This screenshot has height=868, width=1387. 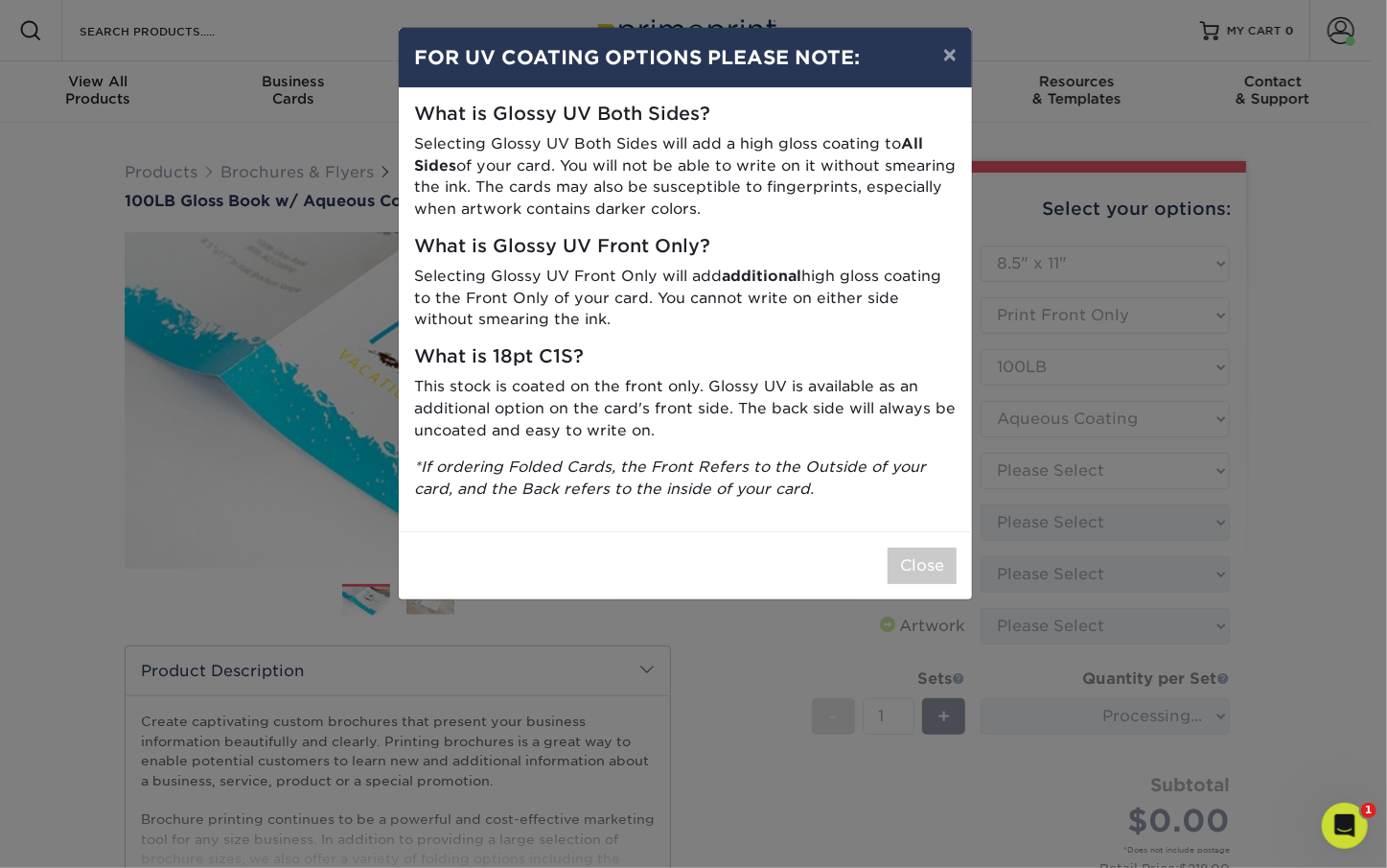 I want to click on p: Selecting Glossy UV Front Only will add high gloss coating to the Front Only of your card. You ca..., so click(x=686, y=298).